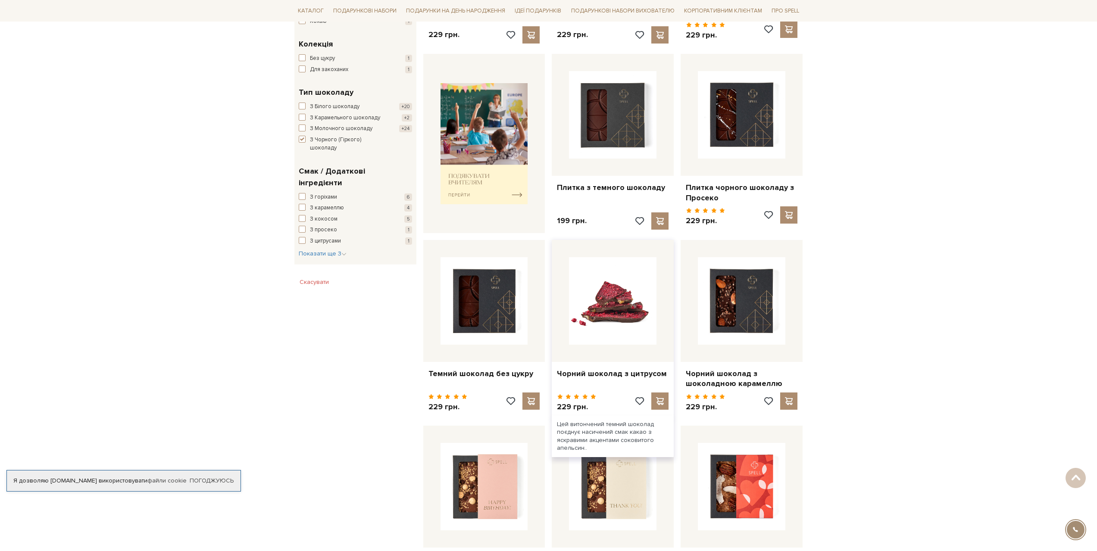  Describe the element at coordinates (341, 129) in the screenshot. I see `span: З Молочного шоколаду` at that location.